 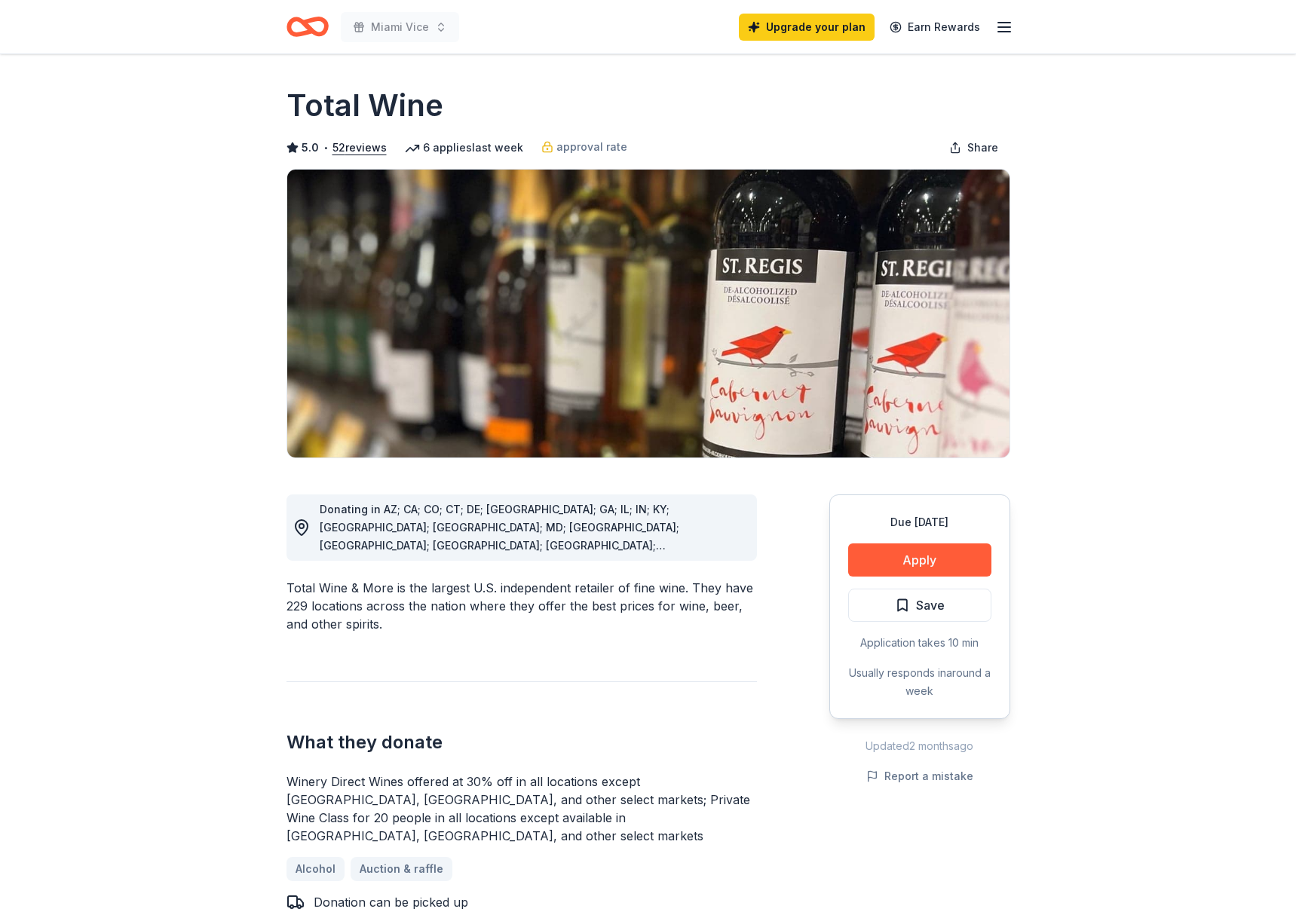 I want to click on button: 52reviews, so click(x=360, y=147).